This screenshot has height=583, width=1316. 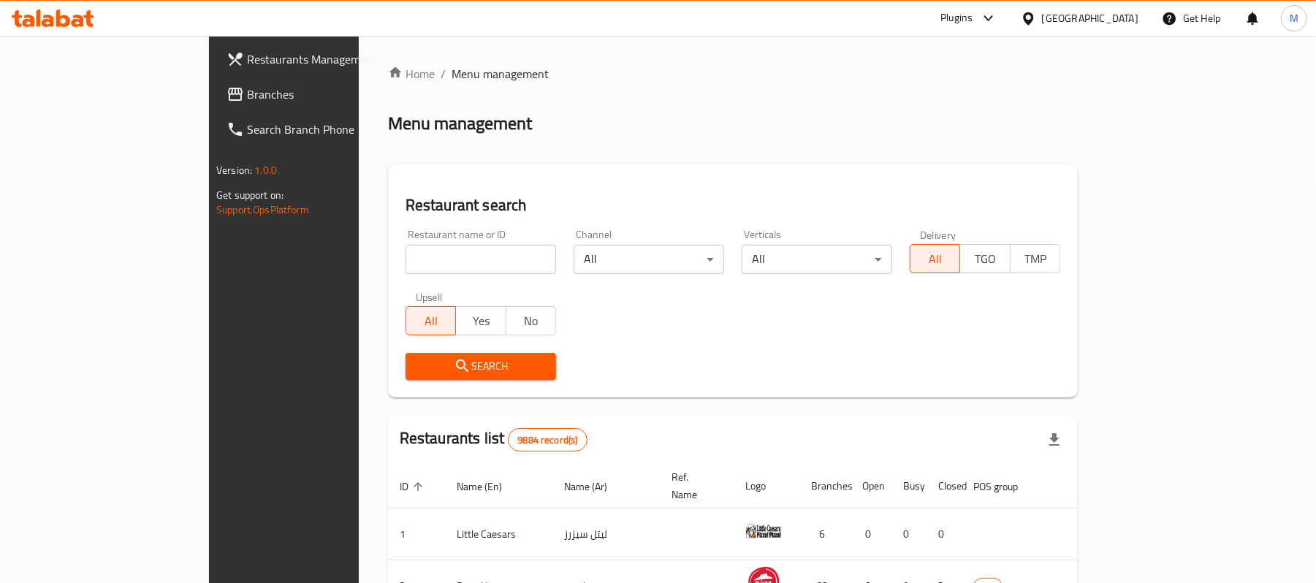 What do you see at coordinates (984, 259) in the screenshot?
I see `button: TGO` at bounding box center [984, 259].